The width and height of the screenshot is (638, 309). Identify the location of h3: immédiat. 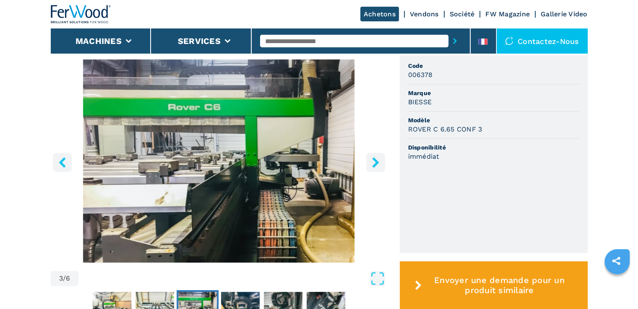
(423, 156).